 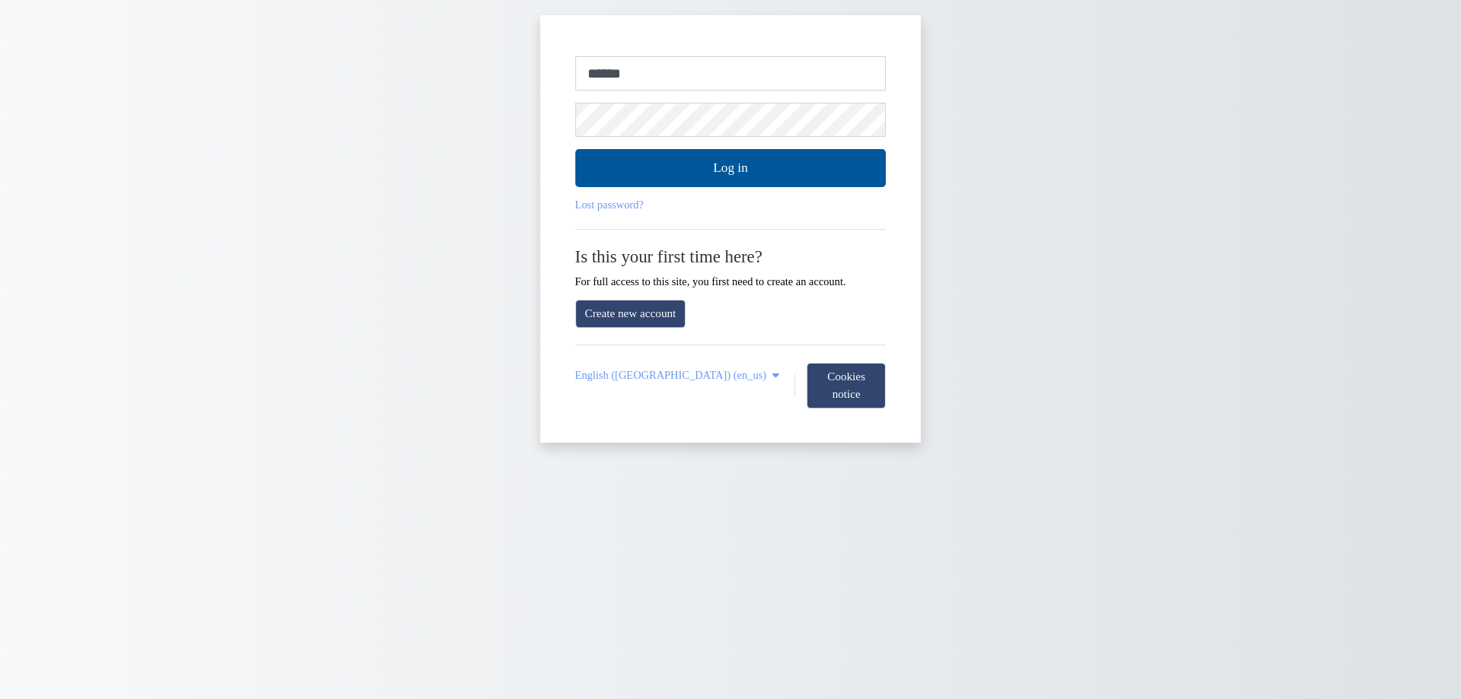 I want to click on a: Lost password?, so click(x=609, y=205).